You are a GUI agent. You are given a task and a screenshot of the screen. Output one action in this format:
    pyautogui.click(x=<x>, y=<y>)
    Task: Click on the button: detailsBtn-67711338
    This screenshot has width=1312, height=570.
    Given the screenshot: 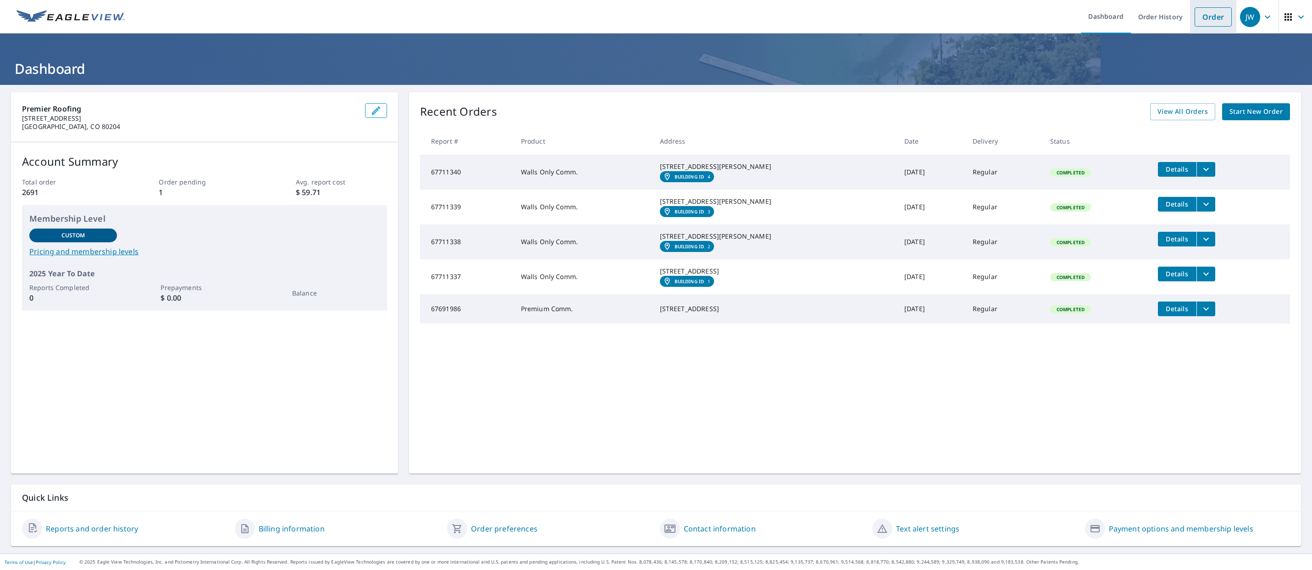 What is the action you would take?
    pyautogui.click(x=1177, y=239)
    